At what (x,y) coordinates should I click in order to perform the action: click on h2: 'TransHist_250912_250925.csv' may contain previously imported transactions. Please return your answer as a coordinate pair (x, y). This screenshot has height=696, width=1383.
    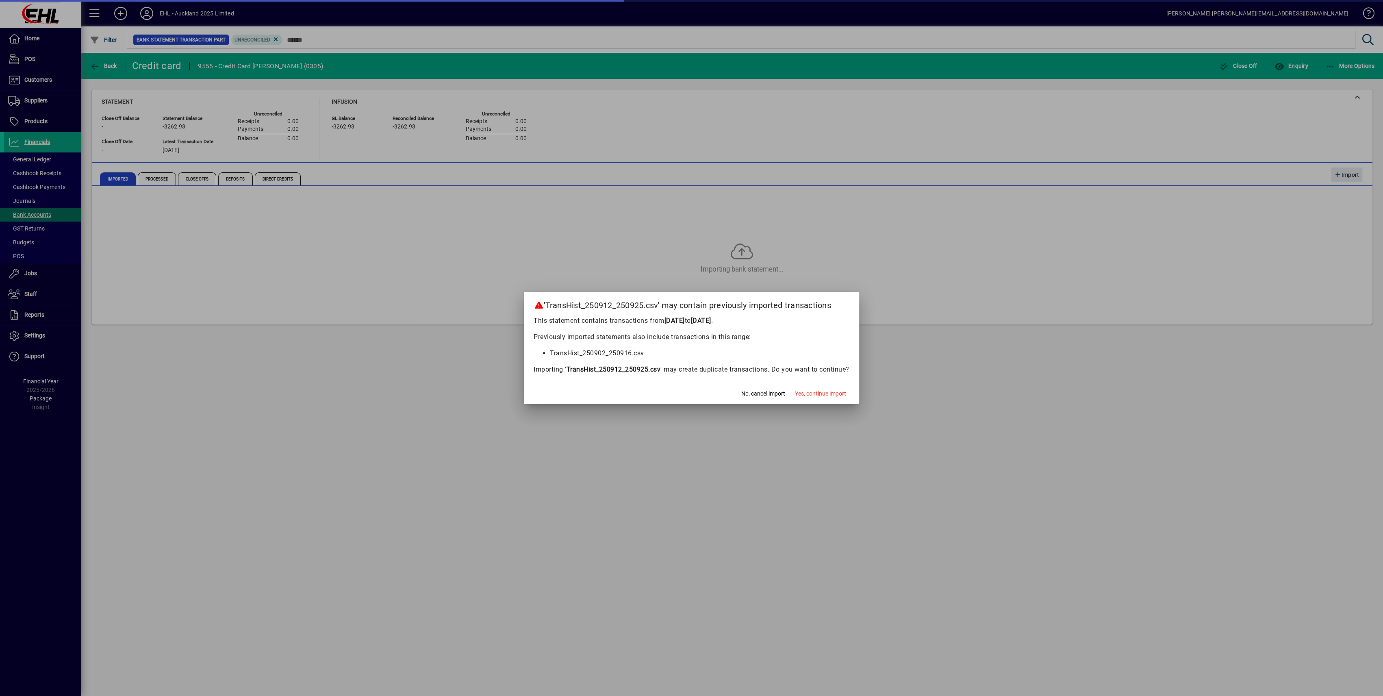
    Looking at the image, I should click on (692, 304).